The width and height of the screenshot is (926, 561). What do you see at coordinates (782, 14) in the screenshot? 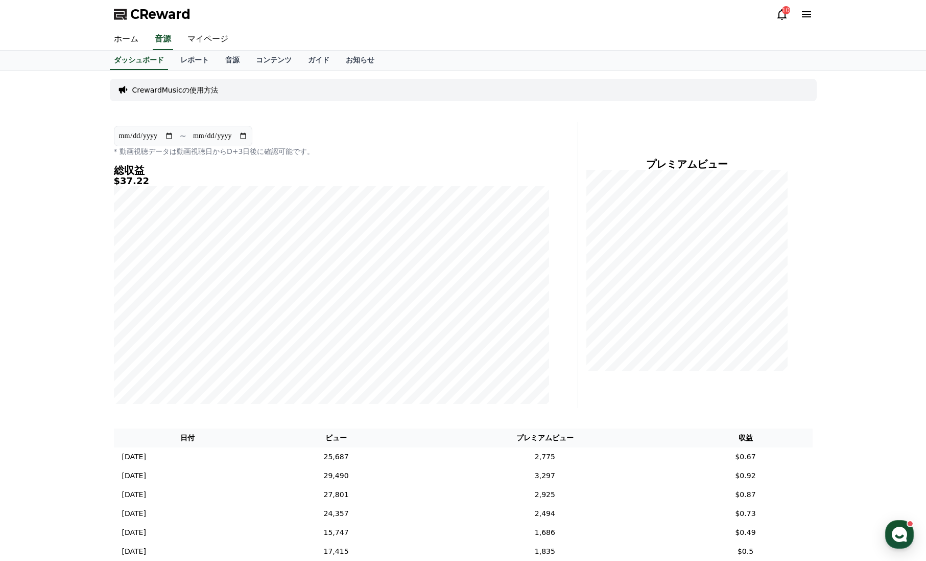
I see `a: 10` at bounding box center [782, 14].